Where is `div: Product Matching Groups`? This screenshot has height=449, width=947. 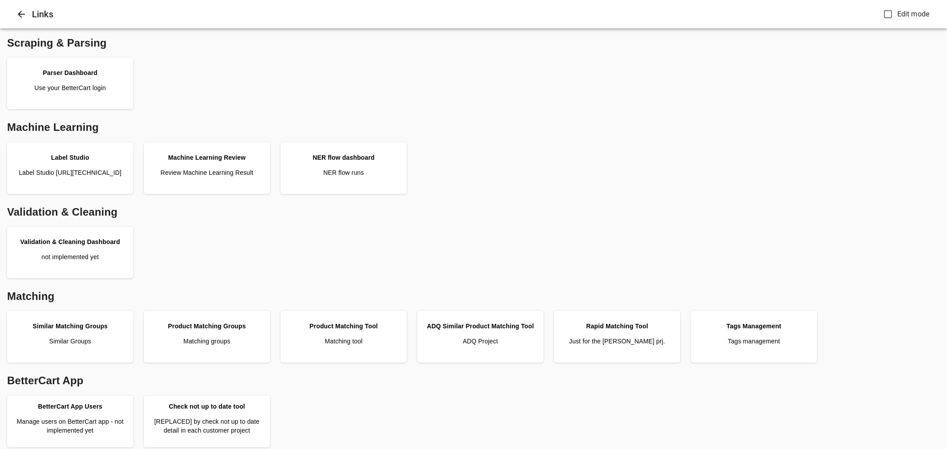 div: Product Matching Groups is located at coordinates (206, 326).